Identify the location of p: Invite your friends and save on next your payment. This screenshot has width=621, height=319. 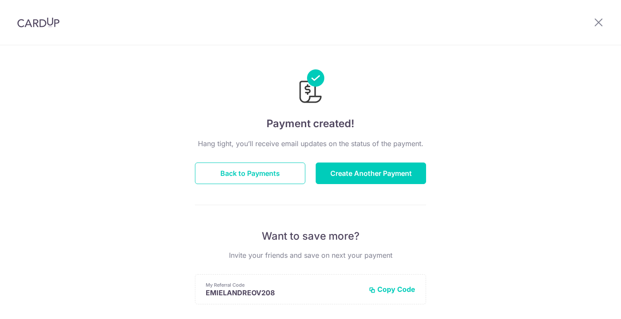
(311, 255).